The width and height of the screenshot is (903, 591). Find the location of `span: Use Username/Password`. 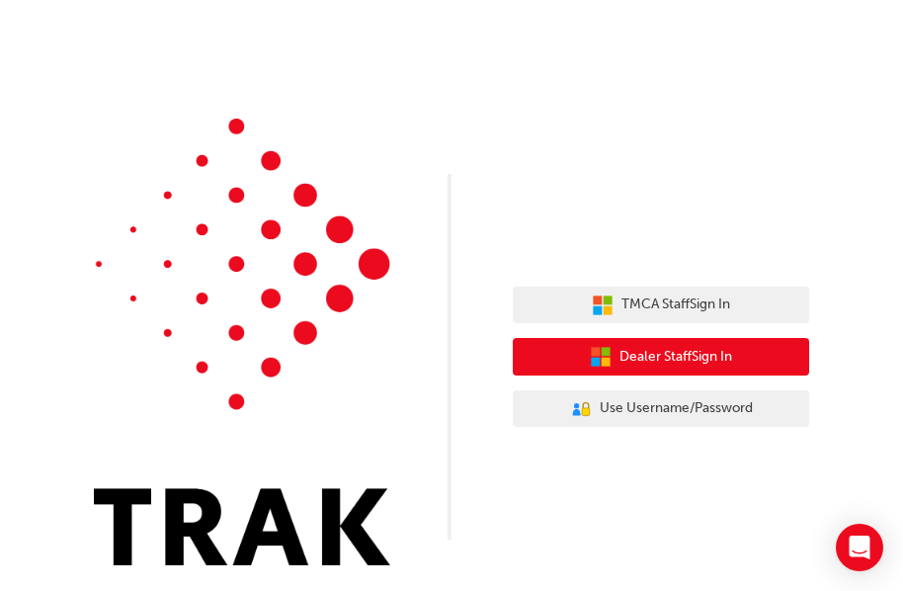

span: Use Username/Password is located at coordinates (676, 408).